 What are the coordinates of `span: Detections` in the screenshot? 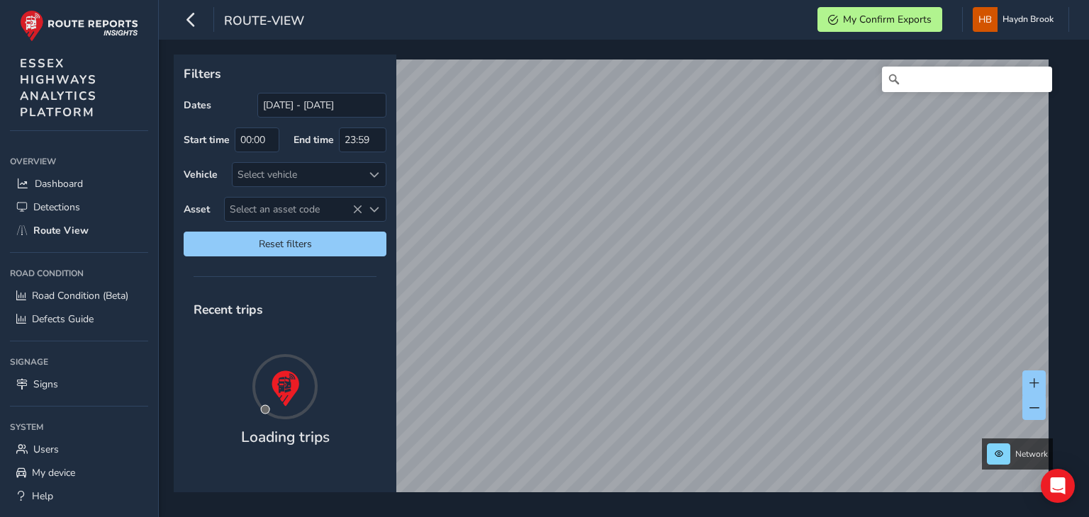 It's located at (57, 207).